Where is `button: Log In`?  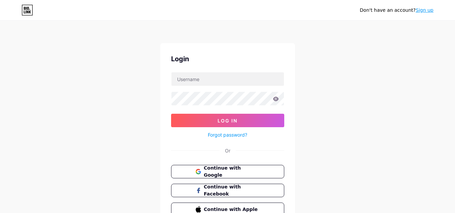 button: Log In is located at coordinates (228, 121).